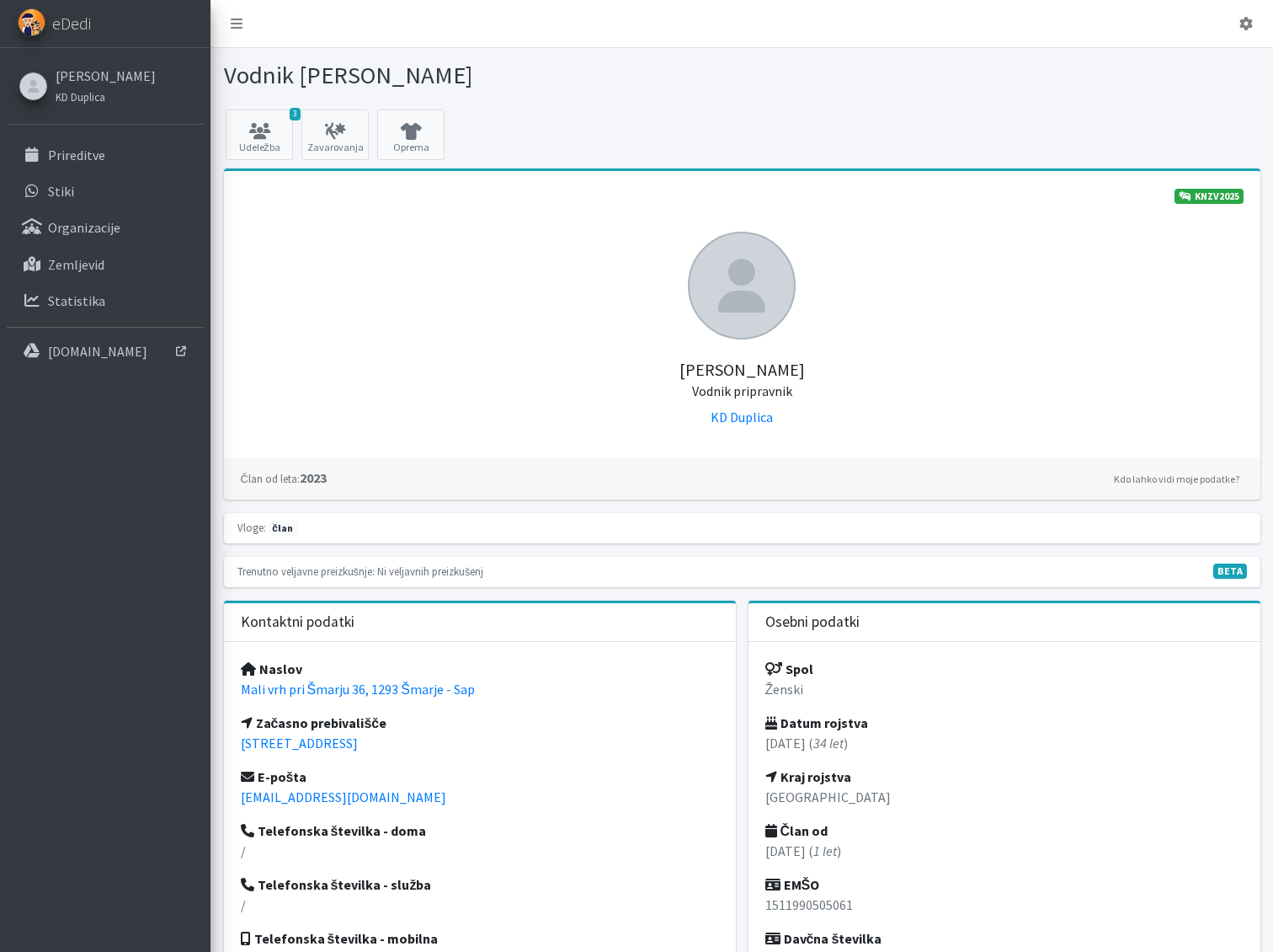 This screenshot has width=1273, height=952. What do you see at coordinates (297, 622) in the screenshot?
I see `h3: Kontaktni podatki` at bounding box center [297, 622].